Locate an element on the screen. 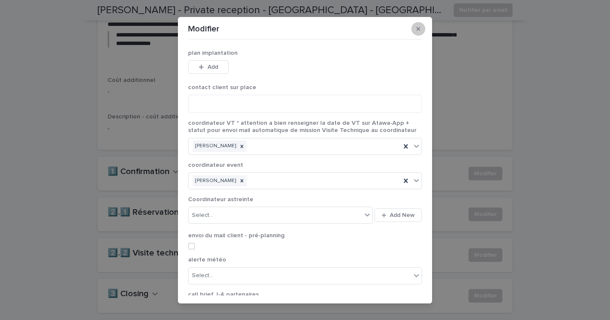  span: plan implantation is located at coordinates (213, 53).